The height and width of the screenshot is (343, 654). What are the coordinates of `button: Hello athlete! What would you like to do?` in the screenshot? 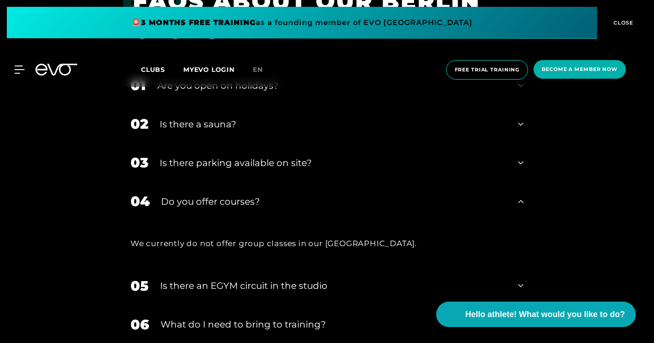 It's located at (536, 314).